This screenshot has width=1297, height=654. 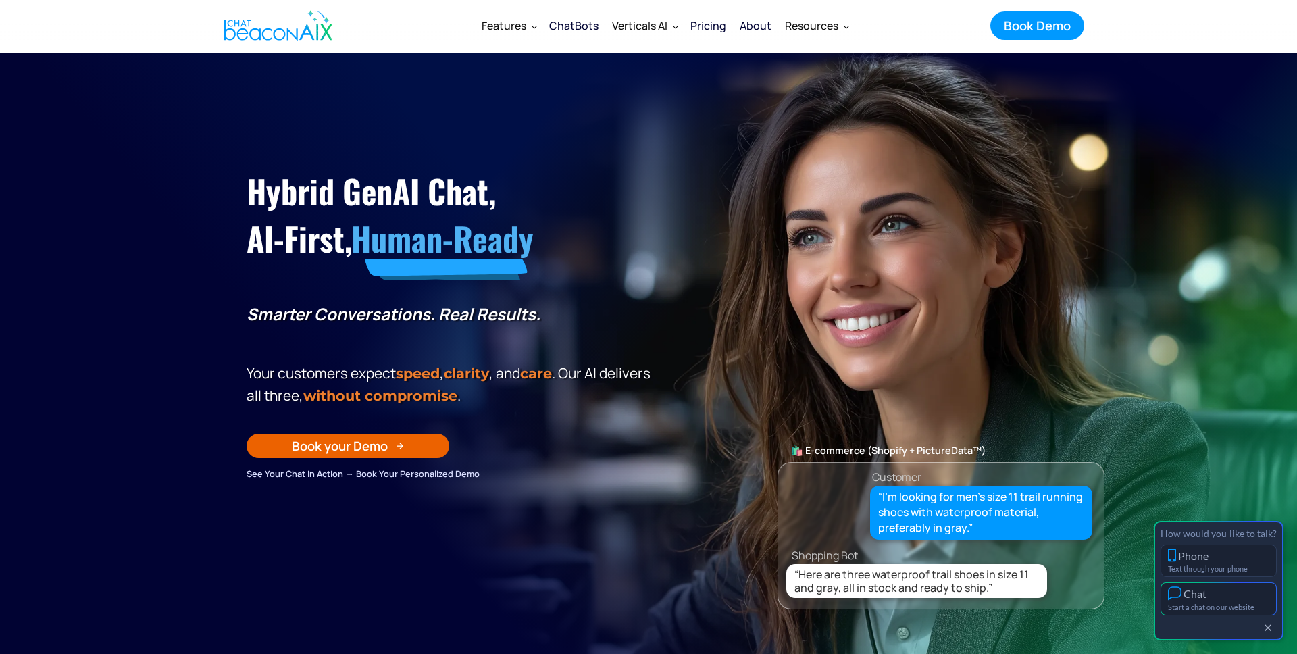 What do you see at coordinates (535, 373) in the screenshot?
I see `span: care` at bounding box center [535, 373].